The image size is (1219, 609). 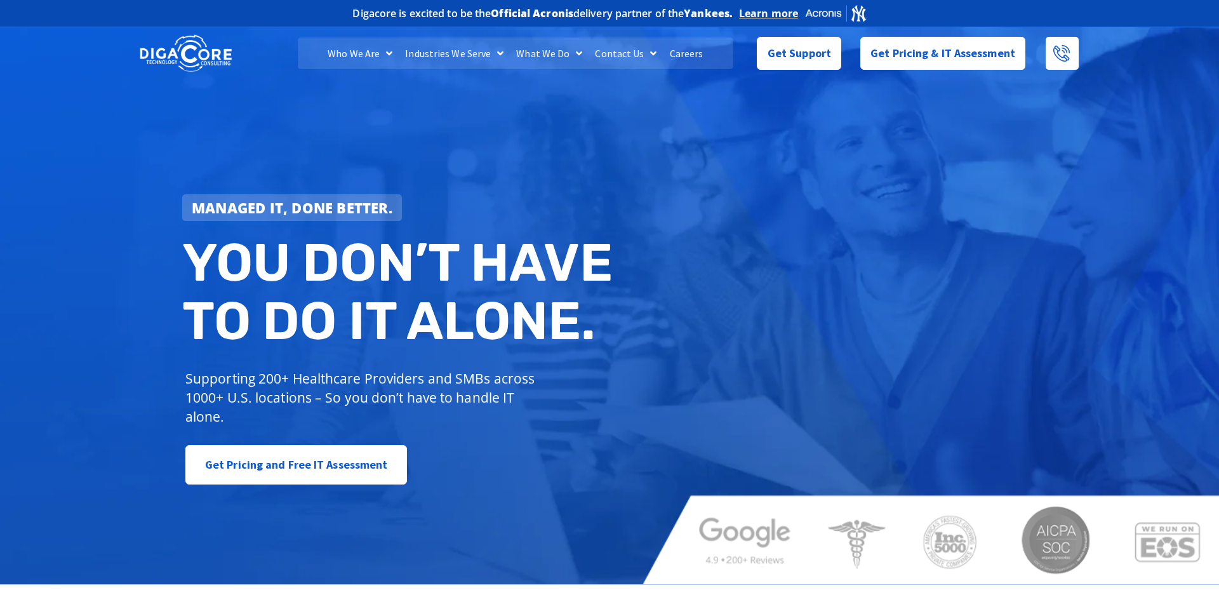 What do you see at coordinates (296, 465) in the screenshot?
I see `span: Get Pricing and Free IT Assessment` at bounding box center [296, 465].